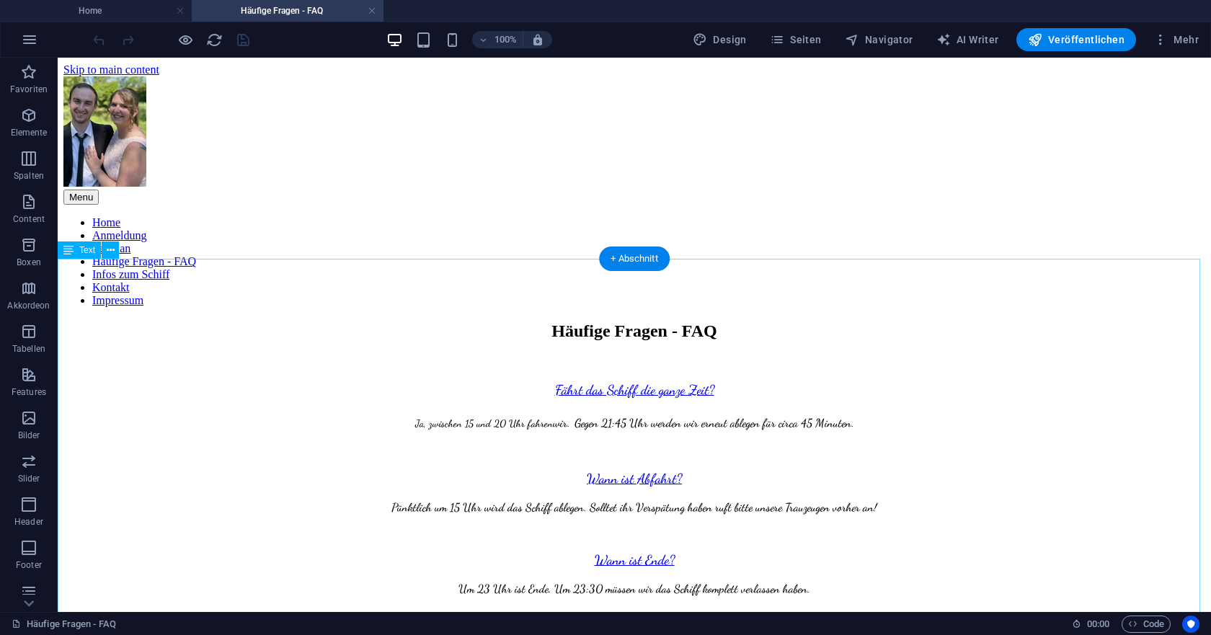 This screenshot has height=635, width=1211. Describe the element at coordinates (1175, 40) in the screenshot. I see `button: Mehr` at that location.